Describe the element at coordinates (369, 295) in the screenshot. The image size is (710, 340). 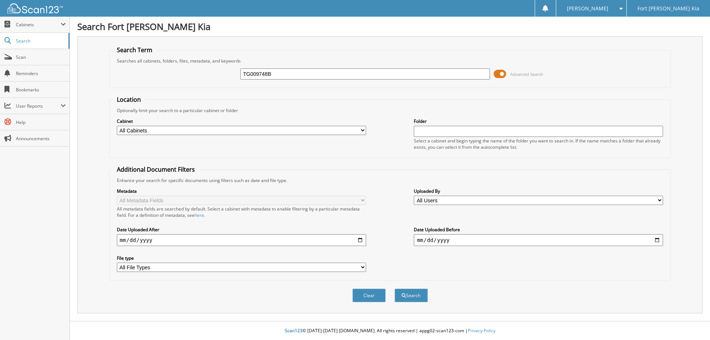
I see `button: Clear` at that location.